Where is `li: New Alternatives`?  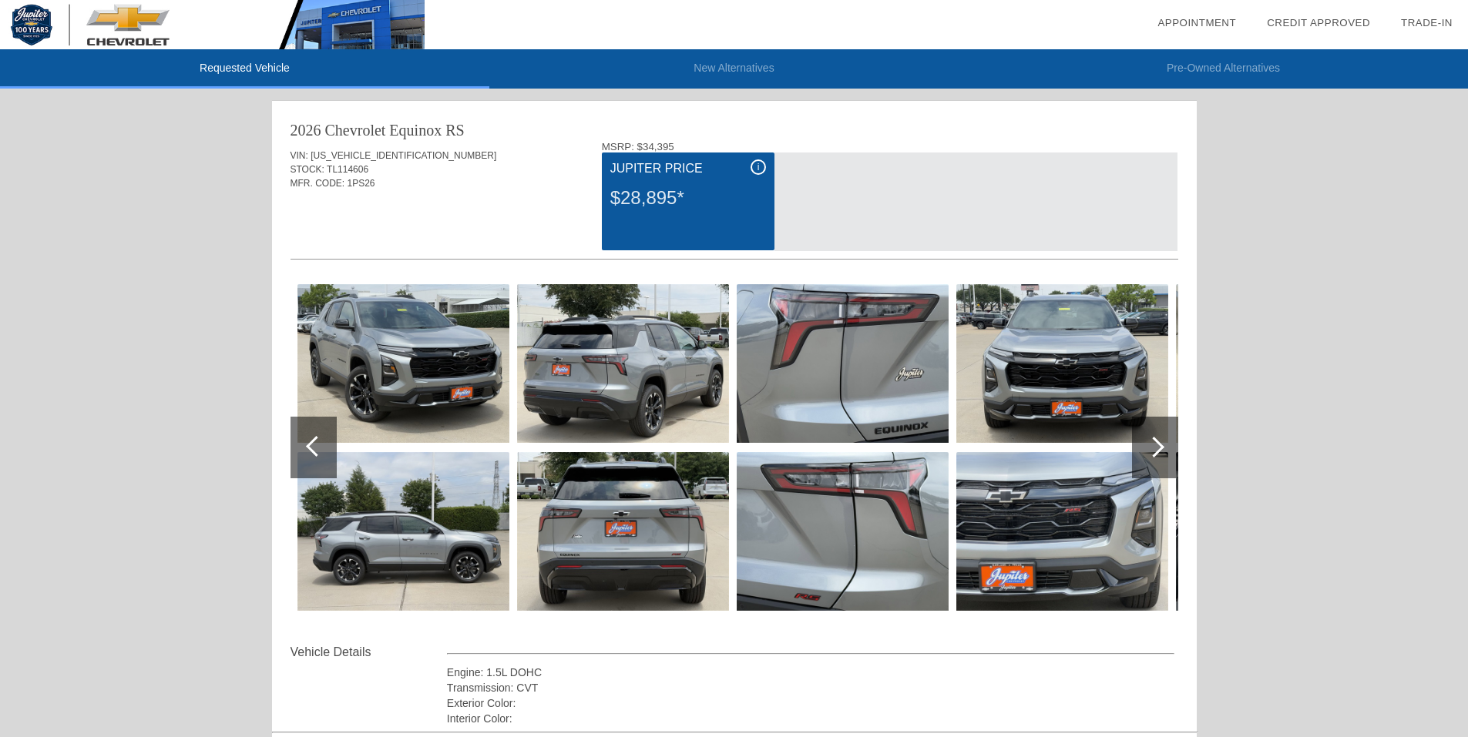 li: New Alternatives is located at coordinates (733, 69).